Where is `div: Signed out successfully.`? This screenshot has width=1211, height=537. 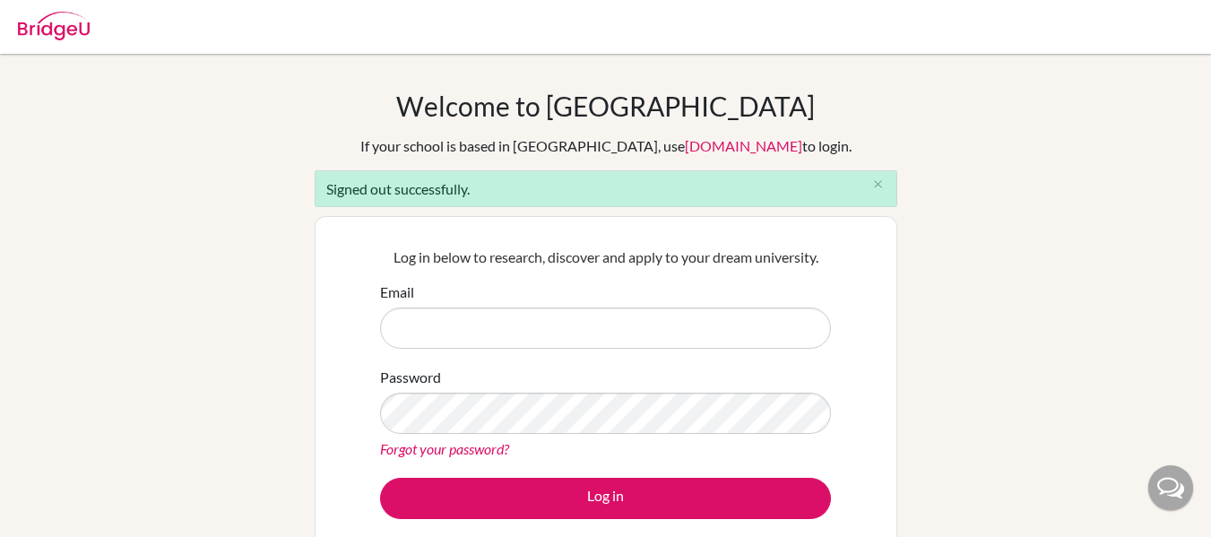 div: Signed out successfully. is located at coordinates (606, 188).